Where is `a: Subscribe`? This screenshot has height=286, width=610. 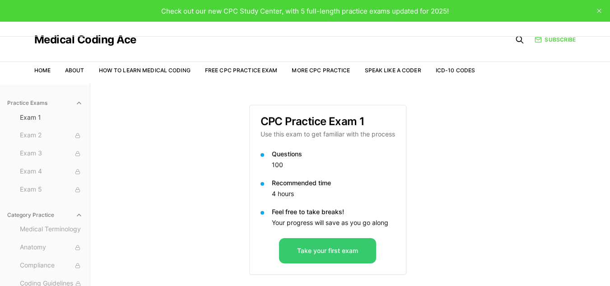
a: Subscribe is located at coordinates (555, 40).